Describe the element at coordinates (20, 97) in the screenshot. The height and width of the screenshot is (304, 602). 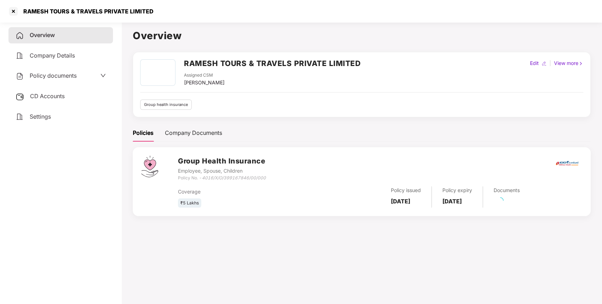
I see `img: svg+xml;base64,PHN2ZyB3aWR0aD0iMjUiIGhlaWdodD0iMjQiIHZpZXdCb3g9IjAgMCAyNSAyNCIgZmlsbD0ibm9uZSIgeG...` at that location.